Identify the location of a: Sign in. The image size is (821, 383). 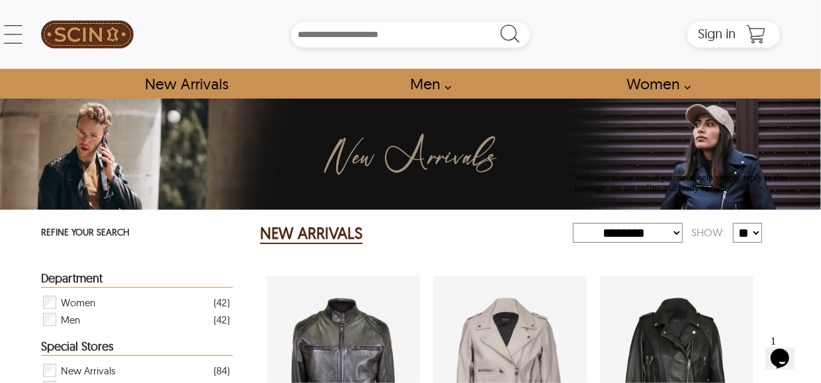
(717, 35).